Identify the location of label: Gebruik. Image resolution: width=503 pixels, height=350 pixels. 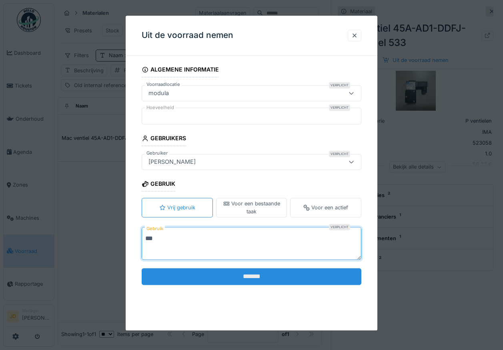
(155, 229).